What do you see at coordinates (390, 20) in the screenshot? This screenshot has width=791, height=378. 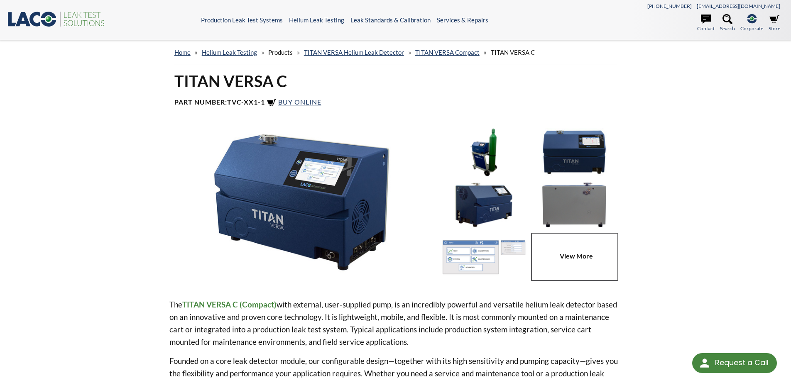 I see `a: Leak Standards & Calibration` at bounding box center [390, 20].